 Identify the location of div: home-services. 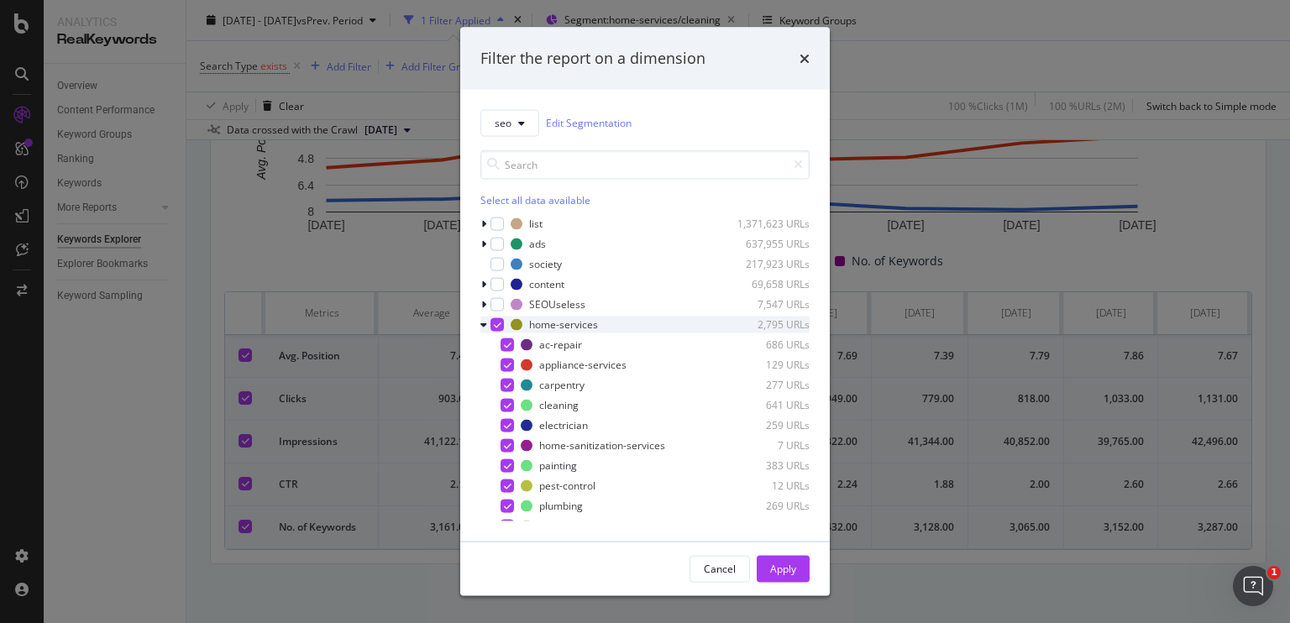
(563, 324).